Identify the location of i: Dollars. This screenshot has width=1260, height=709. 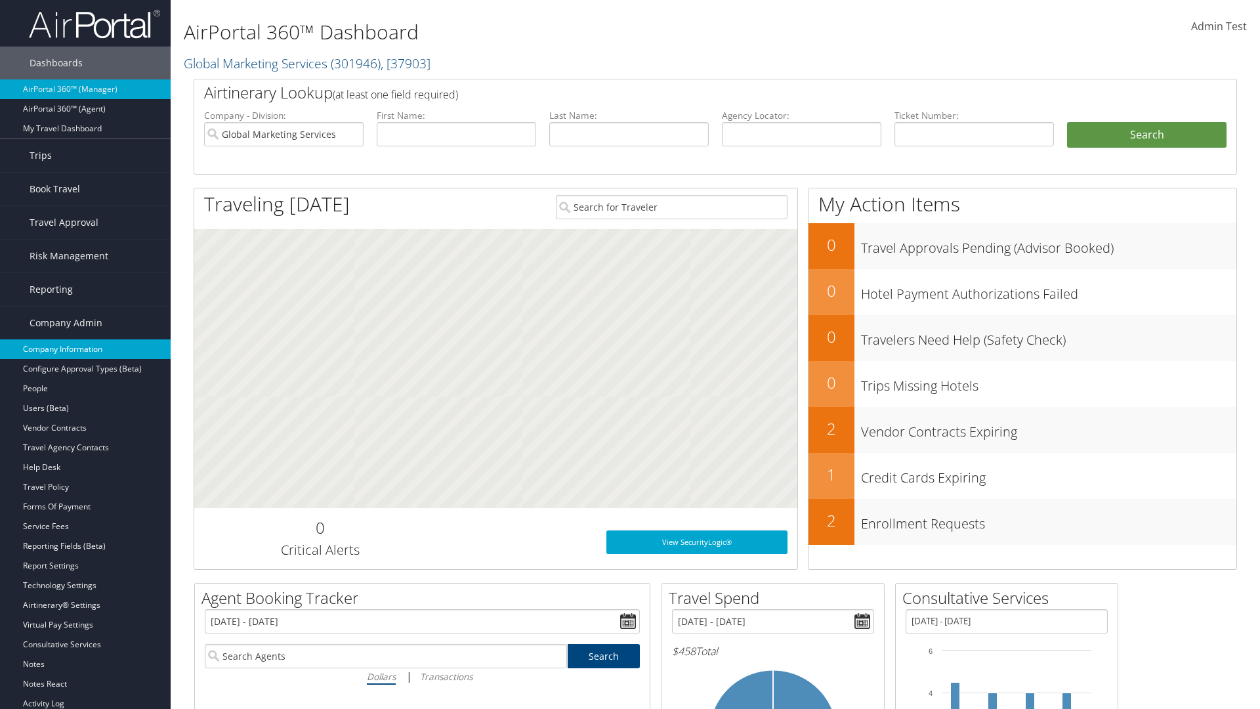
(381, 676).